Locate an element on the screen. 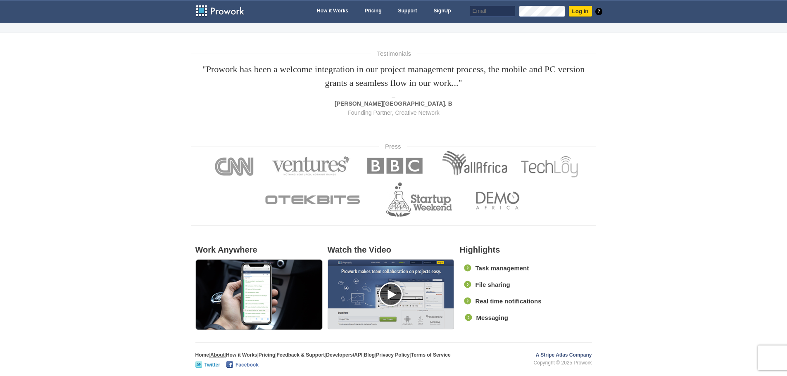 Image resolution: width=787 pixels, height=376 pixels. h2: Watch the Video is located at coordinates (392, 250).